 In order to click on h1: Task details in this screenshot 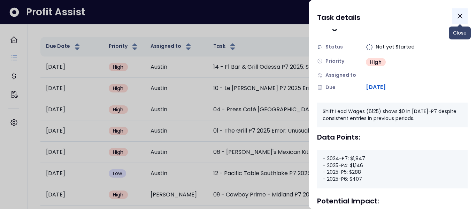, I will do `click(339, 17)`.